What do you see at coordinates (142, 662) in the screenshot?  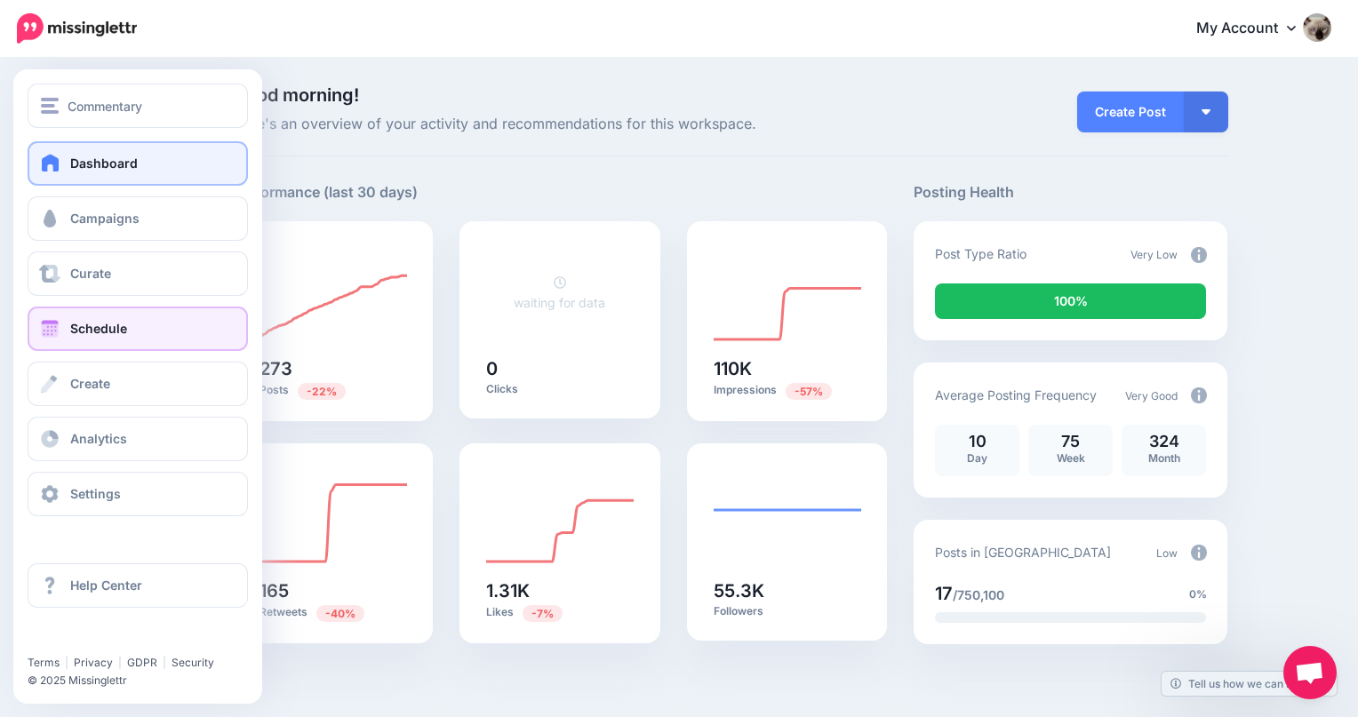 I see `a: GDPR` at bounding box center [142, 662].